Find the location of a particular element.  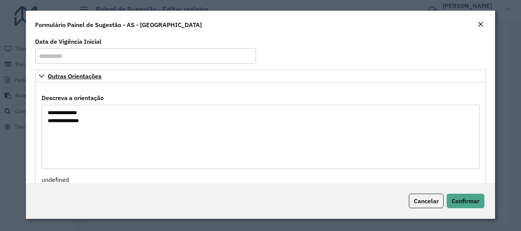

a: Outras Orientações is located at coordinates (260, 76).